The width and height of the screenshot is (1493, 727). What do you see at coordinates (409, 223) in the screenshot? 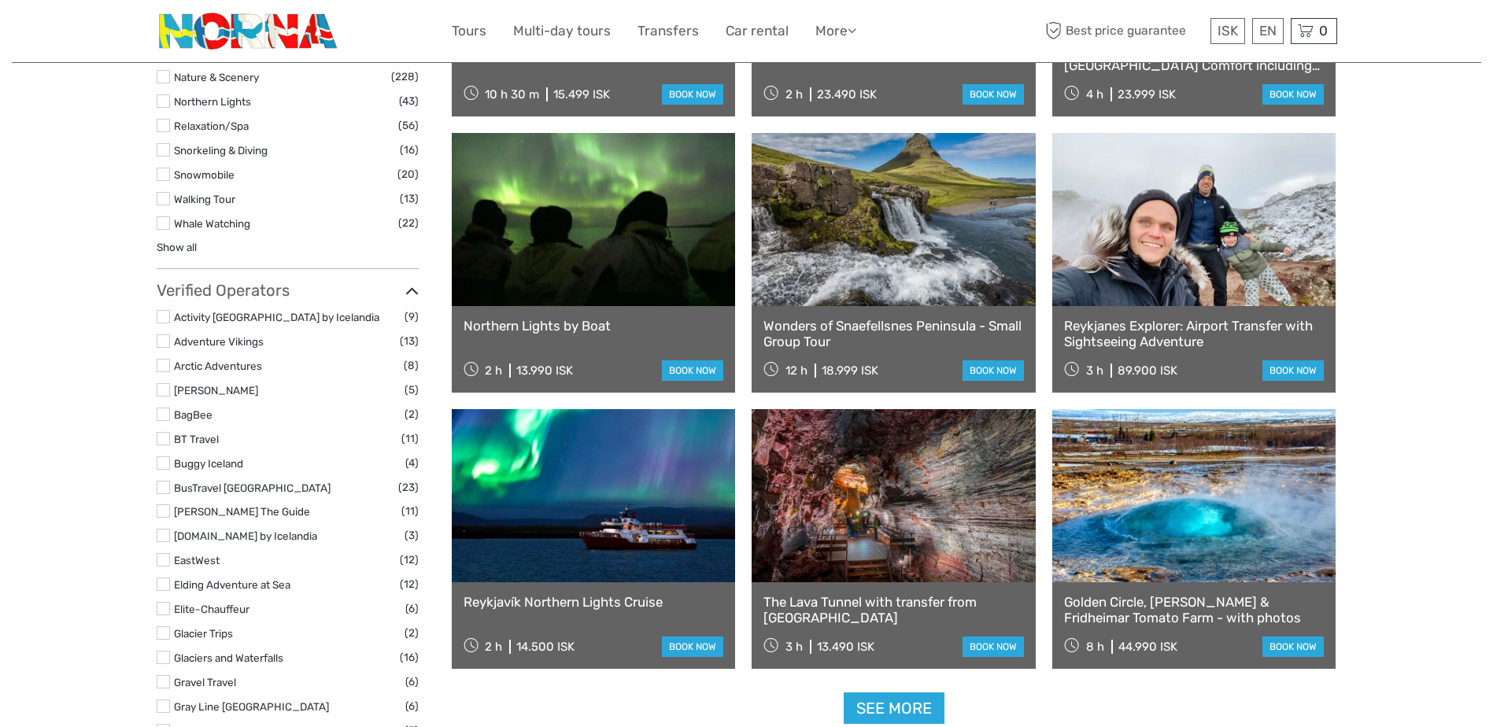
I see `span: (22)` at bounding box center [409, 223].